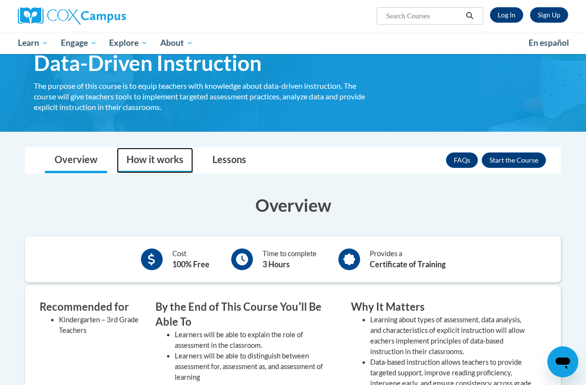 This screenshot has height=385, width=586. What do you see at coordinates (451, 336) in the screenshot?
I see `li: Learning about types of assessment, data analysis, and characteristics of explicit instruction wi...` at bounding box center [451, 336].